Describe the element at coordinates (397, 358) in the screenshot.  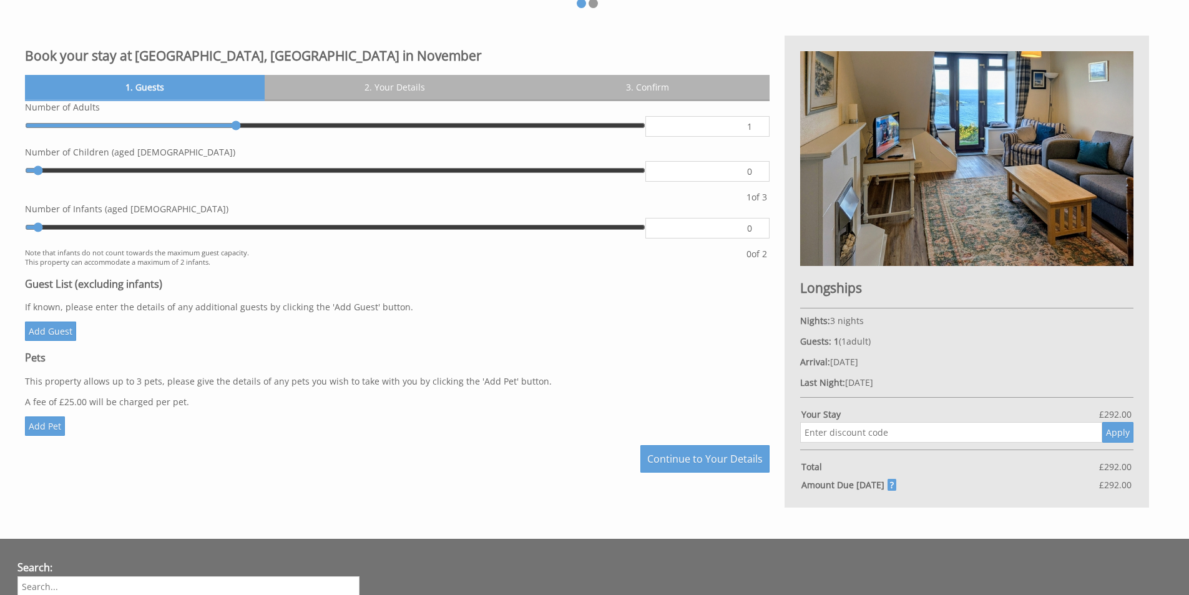
I see `h3: Pets` at that location.